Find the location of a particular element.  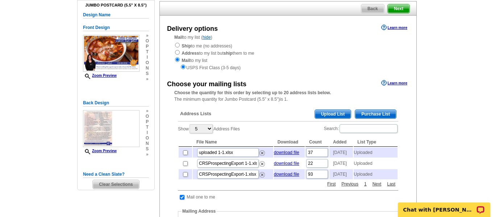

div: to my list ( ) is located at coordinates (288, 53).